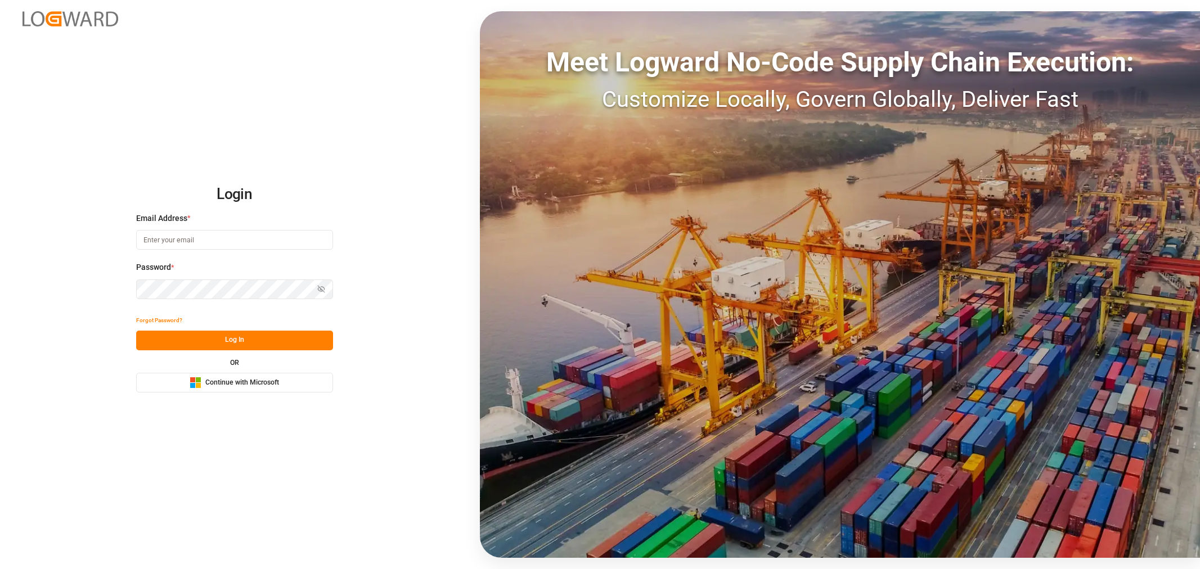 This screenshot has width=1200, height=569. What do you see at coordinates (161, 218) in the screenshot?
I see `span: Email Address` at bounding box center [161, 218].